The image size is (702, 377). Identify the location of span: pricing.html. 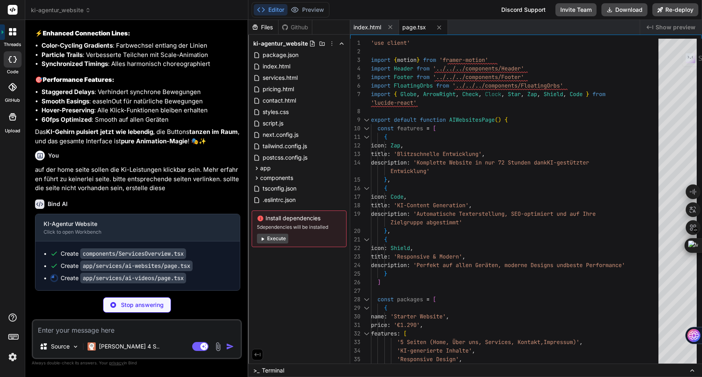
(278, 89).